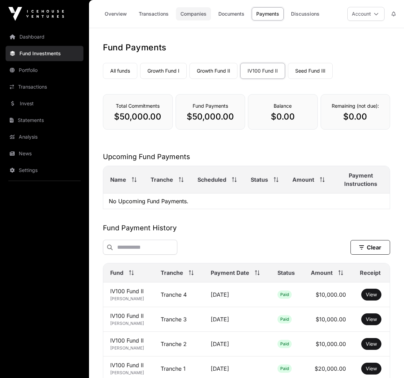 This screenshot has height=378, width=404. What do you see at coordinates (44, 170) in the screenshot?
I see `a: Settings` at bounding box center [44, 170].